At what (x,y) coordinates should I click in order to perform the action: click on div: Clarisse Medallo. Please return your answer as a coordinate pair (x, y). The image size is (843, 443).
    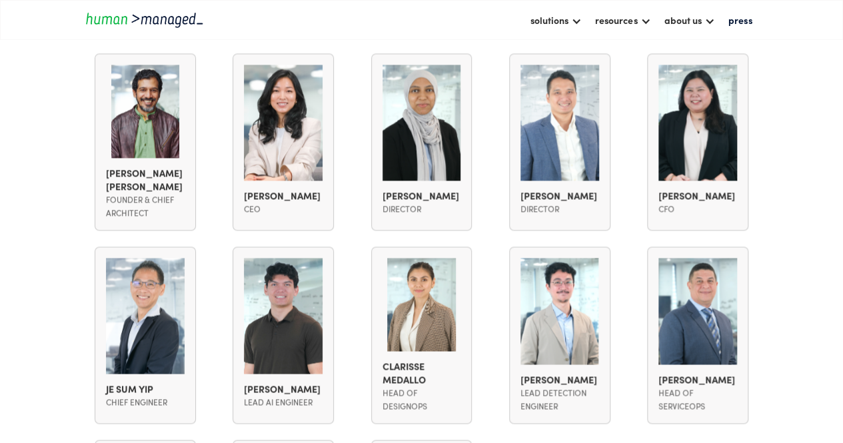
    Looking at the image, I should click on (422, 373).